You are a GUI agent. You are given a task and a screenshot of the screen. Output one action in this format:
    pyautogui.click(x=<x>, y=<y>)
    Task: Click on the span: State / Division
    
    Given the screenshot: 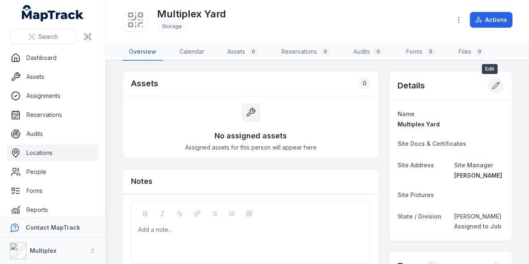 What is the action you would take?
    pyautogui.click(x=420, y=216)
    